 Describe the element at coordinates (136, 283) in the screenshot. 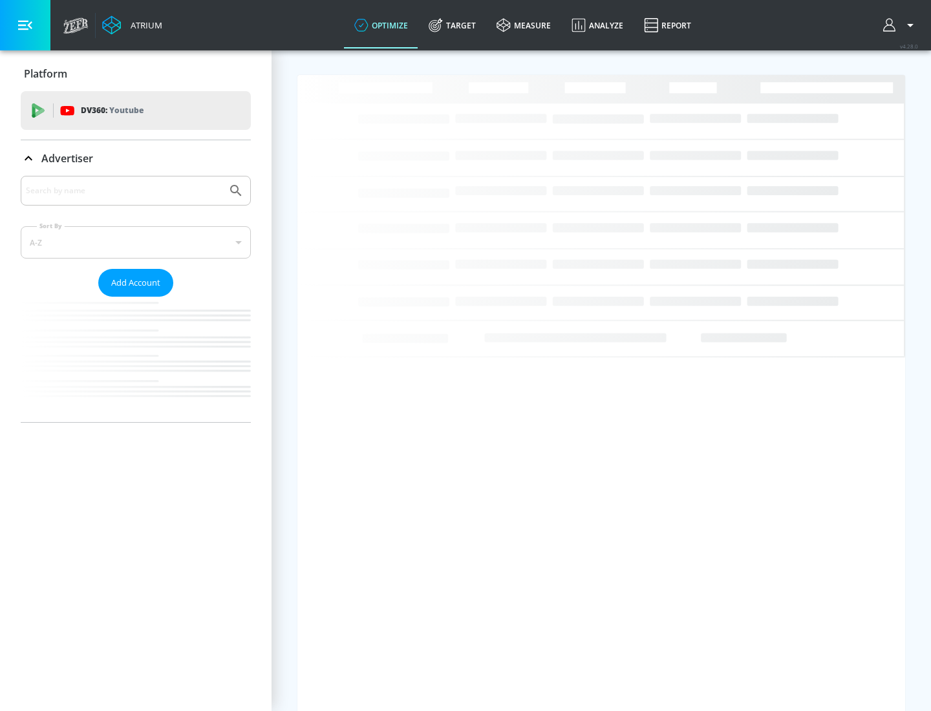

I see `span: Add Account` at that location.